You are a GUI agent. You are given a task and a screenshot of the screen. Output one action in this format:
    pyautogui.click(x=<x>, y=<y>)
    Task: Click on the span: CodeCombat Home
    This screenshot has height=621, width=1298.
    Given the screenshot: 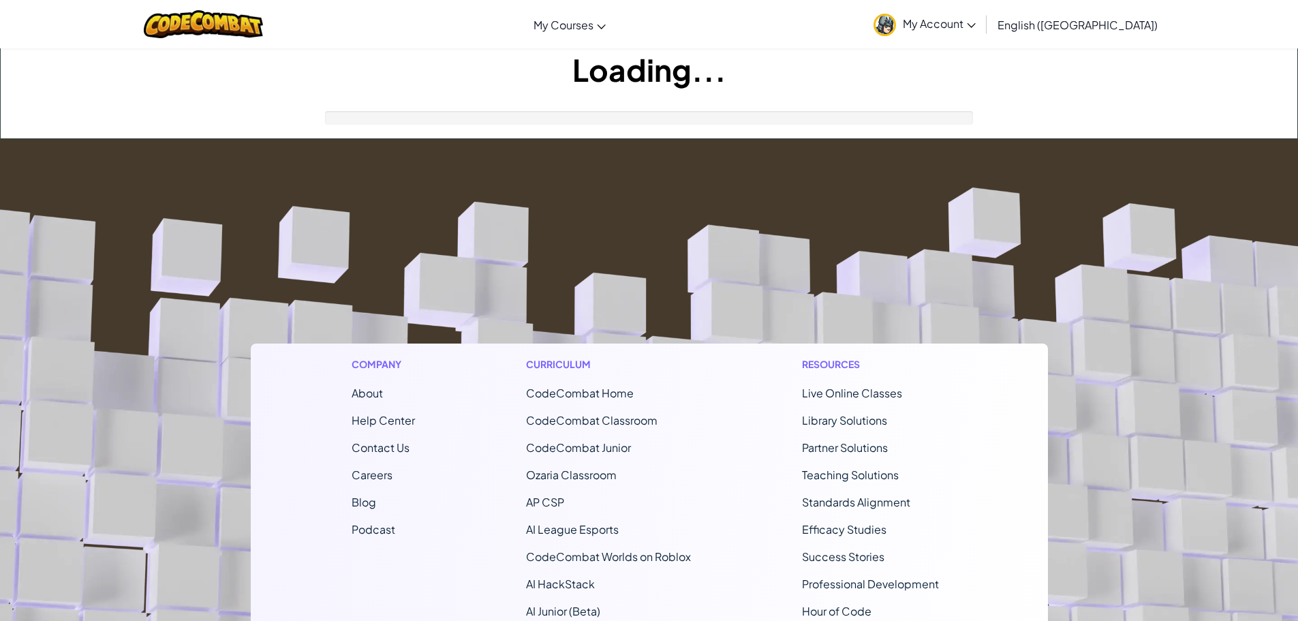 What is the action you would take?
    pyautogui.click(x=580, y=392)
    